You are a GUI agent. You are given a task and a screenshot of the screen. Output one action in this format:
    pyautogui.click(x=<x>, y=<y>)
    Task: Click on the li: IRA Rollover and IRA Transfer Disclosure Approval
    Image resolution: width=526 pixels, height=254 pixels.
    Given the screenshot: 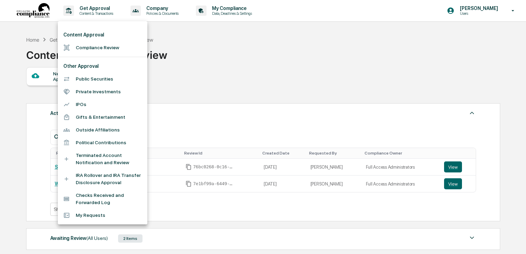 What is the action you would take?
    pyautogui.click(x=103, y=179)
    